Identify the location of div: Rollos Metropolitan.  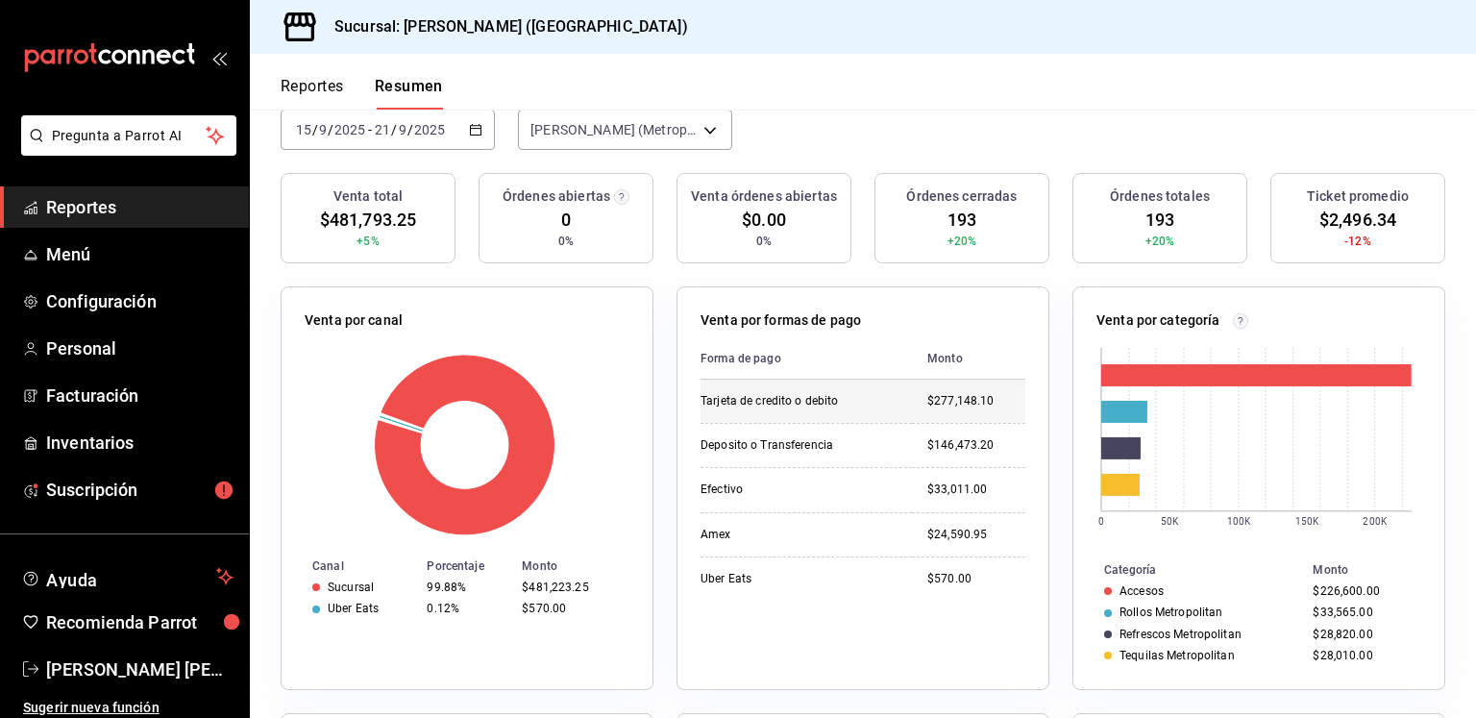
(1171, 612).